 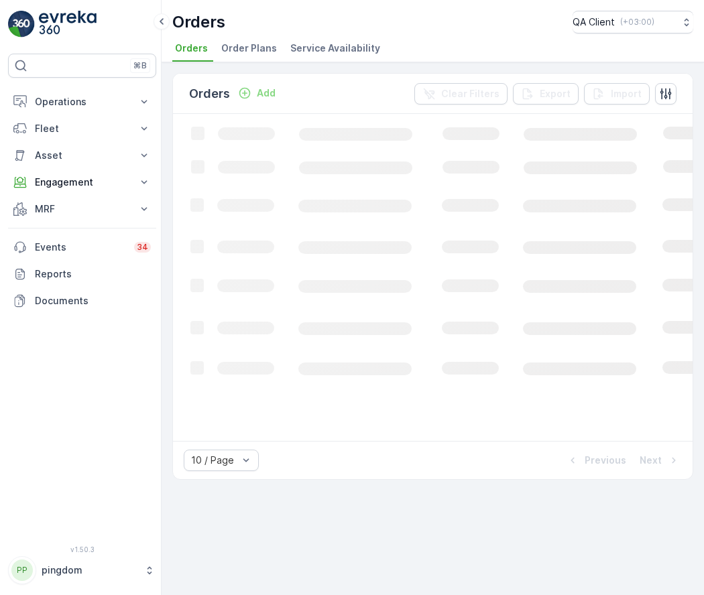 I want to click on p: ( +03:00 ), so click(x=637, y=22).